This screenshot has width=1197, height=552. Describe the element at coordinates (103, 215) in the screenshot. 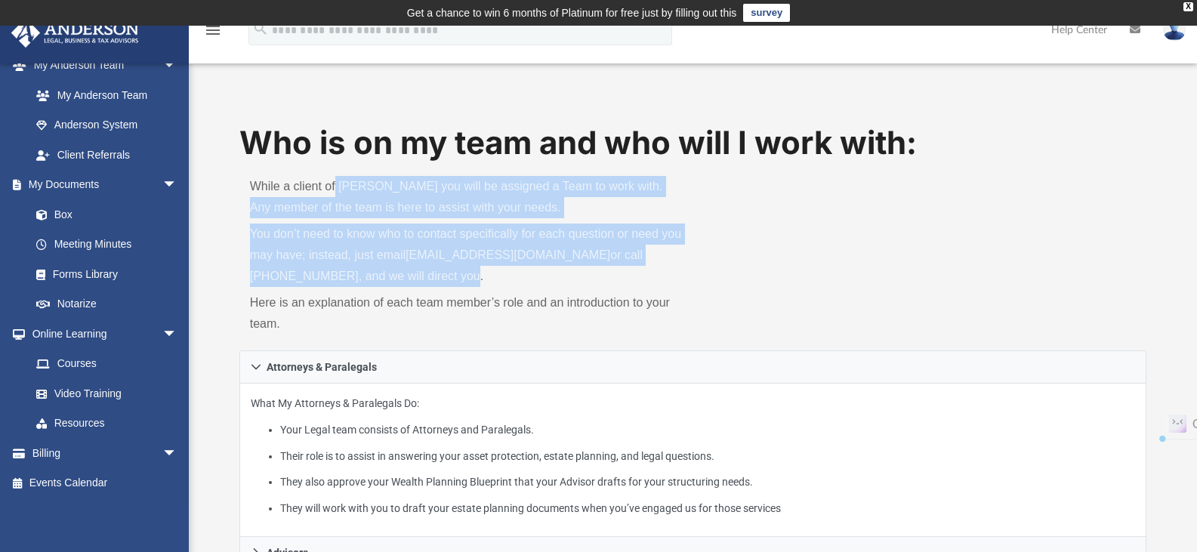

I see `a: Box` at that location.